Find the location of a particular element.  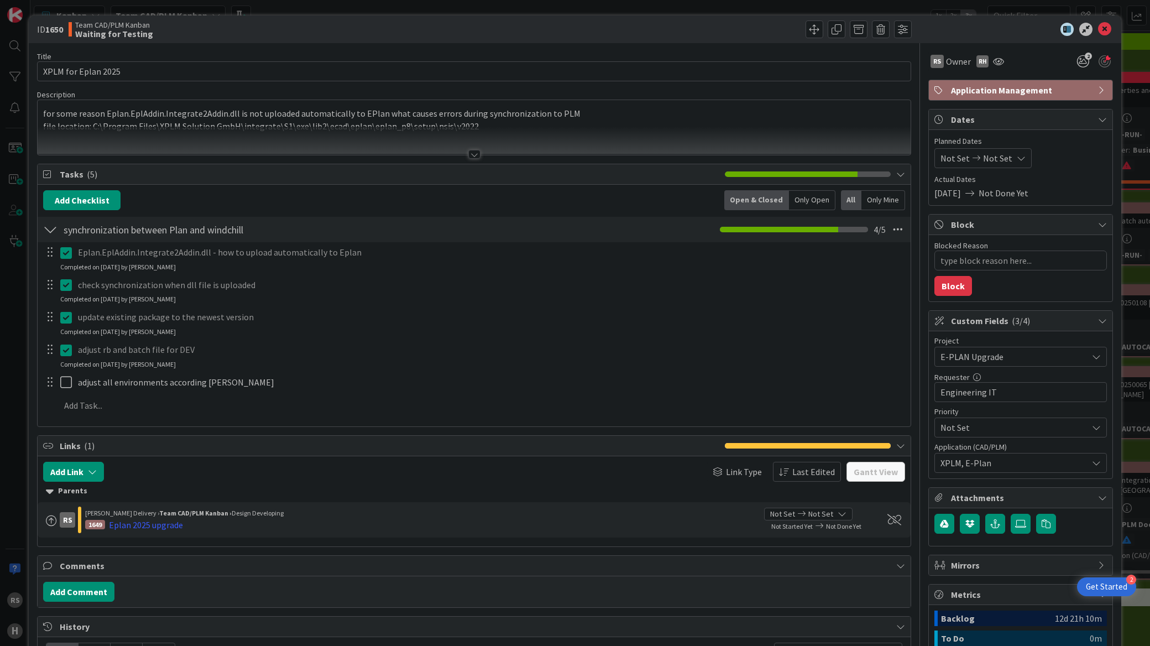

span: History is located at coordinates (475, 626).